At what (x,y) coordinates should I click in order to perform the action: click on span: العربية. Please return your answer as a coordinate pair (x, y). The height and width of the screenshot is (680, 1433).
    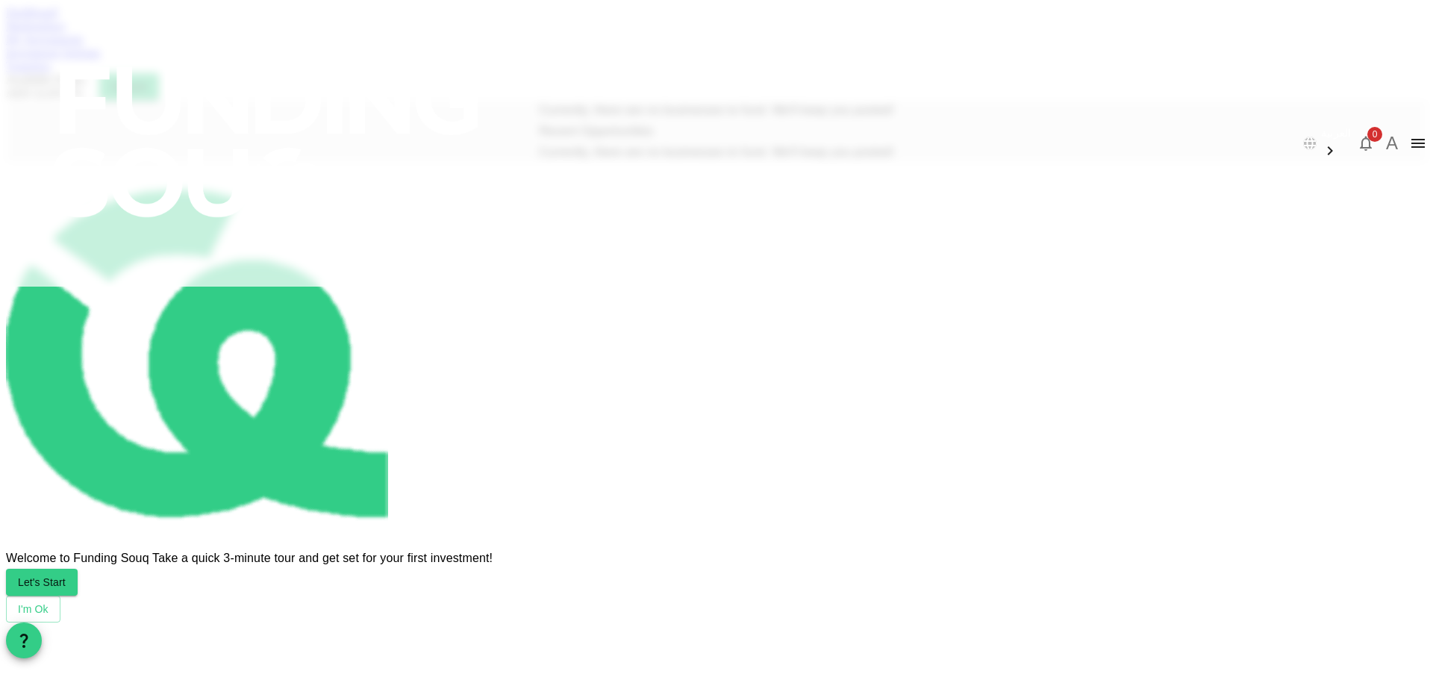
    Looking at the image, I should click on (1336, 133).